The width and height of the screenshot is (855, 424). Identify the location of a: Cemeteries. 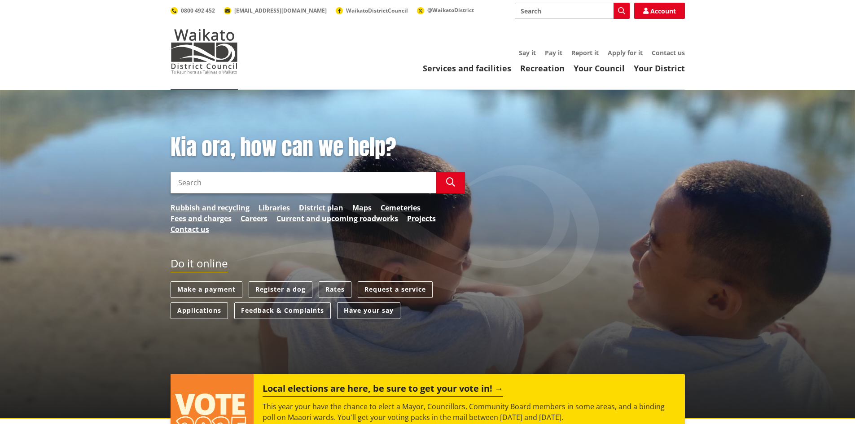
(400, 208).